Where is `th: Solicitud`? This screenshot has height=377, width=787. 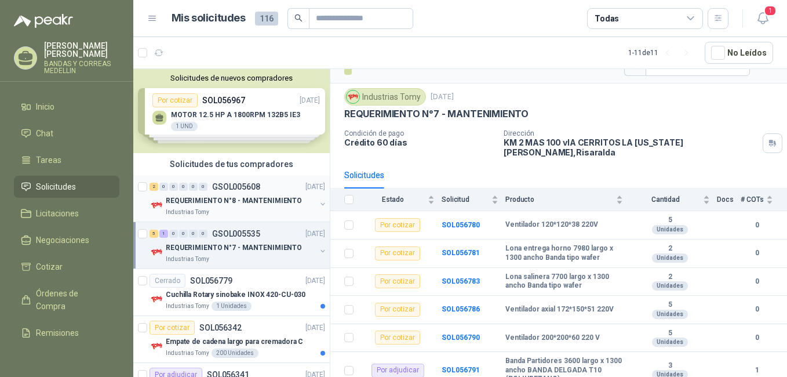
th: Solicitud is located at coordinates (473, 199).